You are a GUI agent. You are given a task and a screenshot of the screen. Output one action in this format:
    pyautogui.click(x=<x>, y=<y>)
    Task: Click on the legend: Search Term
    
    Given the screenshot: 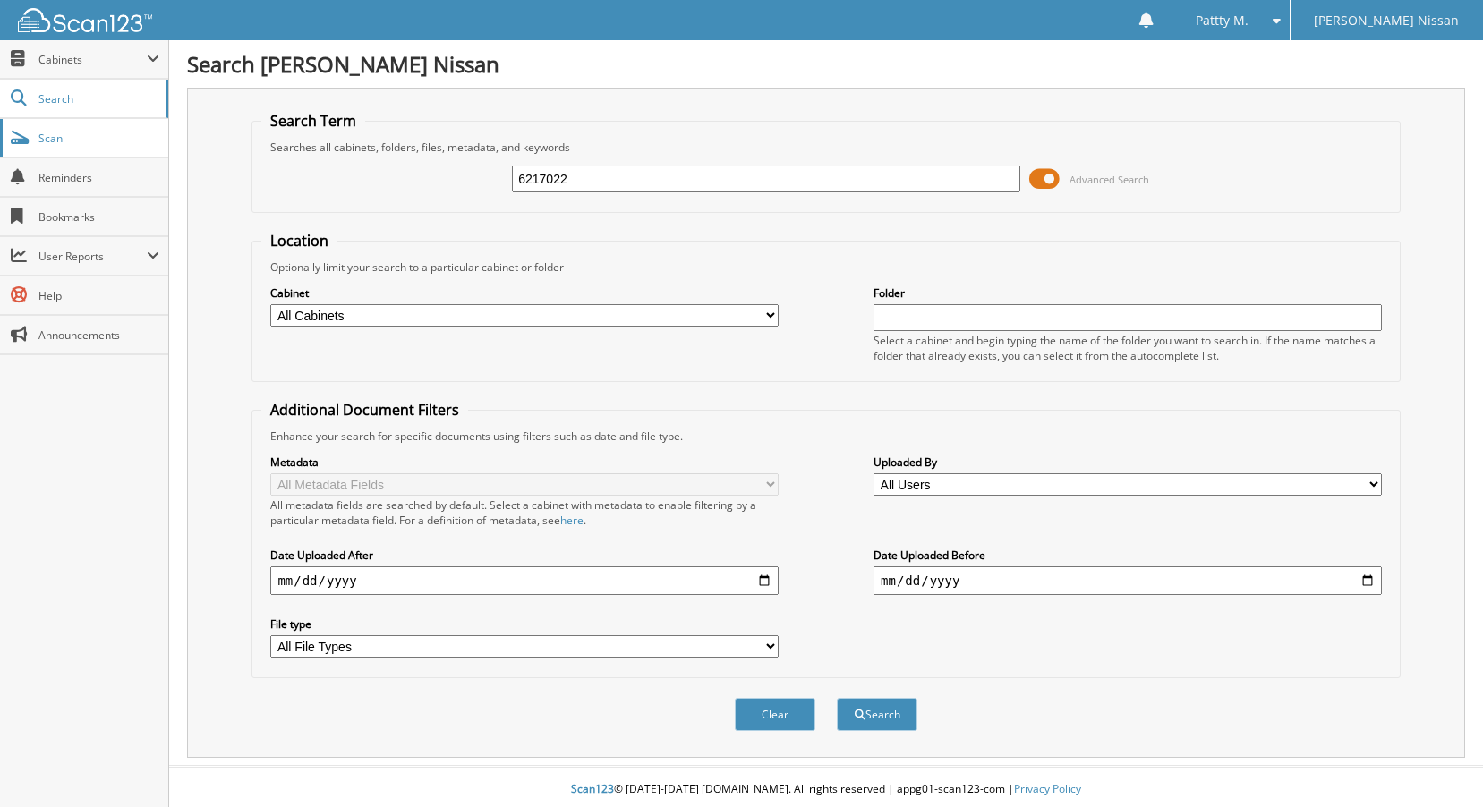 What is the action you would take?
    pyautogui.click(x=313, y=121)
    